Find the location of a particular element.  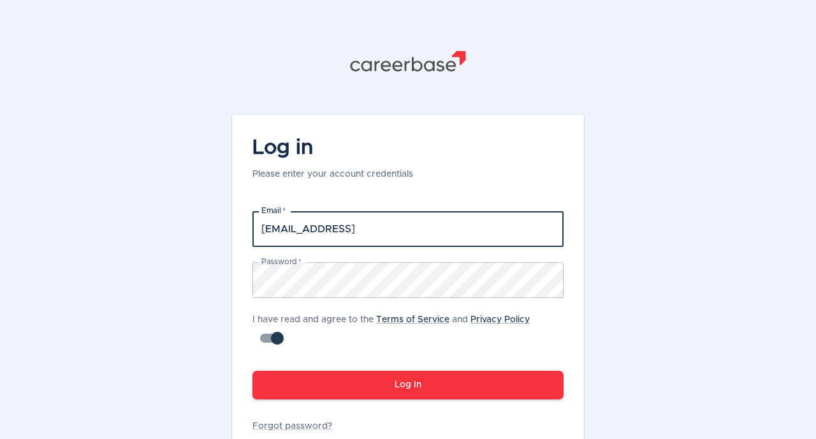

button: Log In is located at coordinates (408, 385).